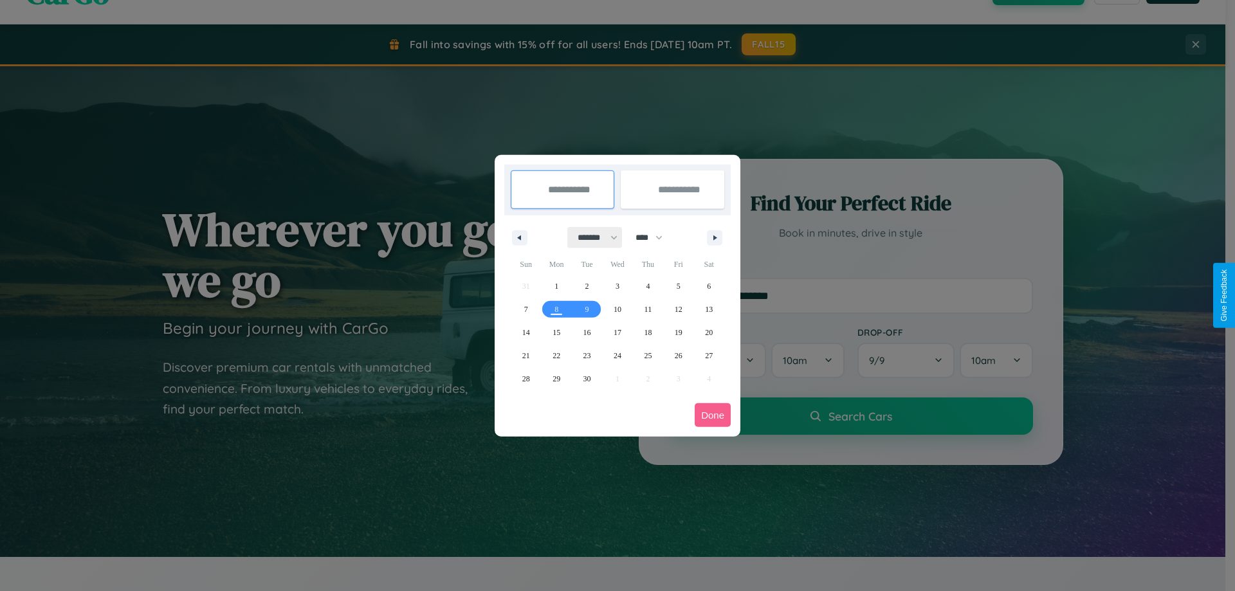  Describe the element at coordinates (587, 356) in the screenshot. I see `span: 23` at that location.